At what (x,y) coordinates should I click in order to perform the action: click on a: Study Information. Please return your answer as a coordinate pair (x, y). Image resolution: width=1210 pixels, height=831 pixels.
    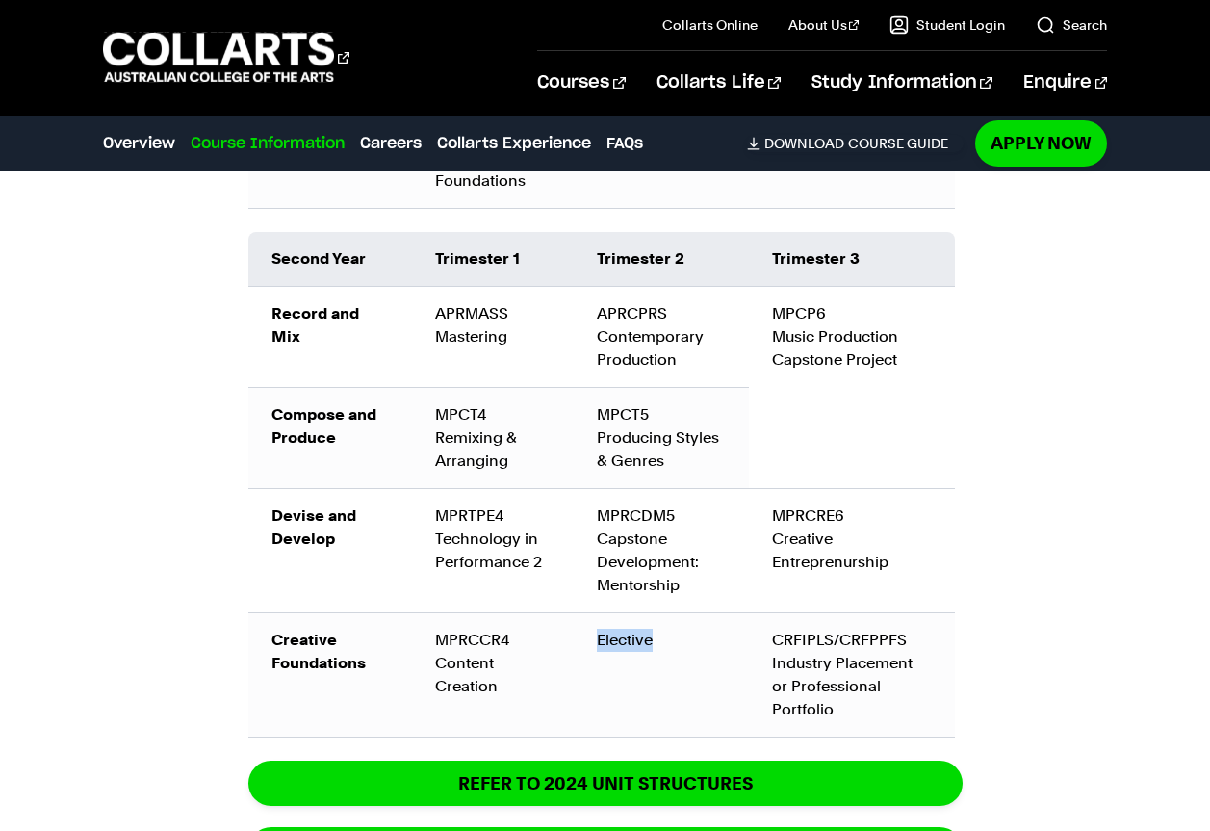
    Looking at the image, I should click on (902, 83).